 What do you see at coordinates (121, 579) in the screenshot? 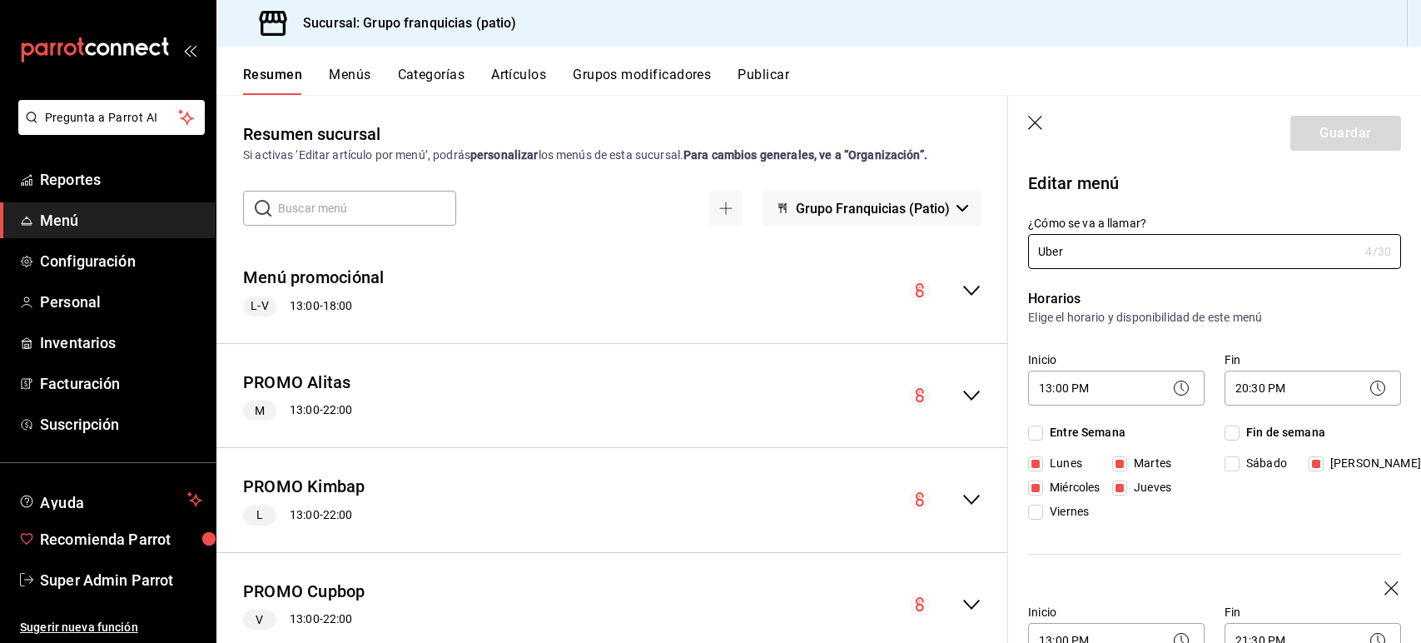
I see `span: Super Admin Parrot` at bounding box center [121, 579].